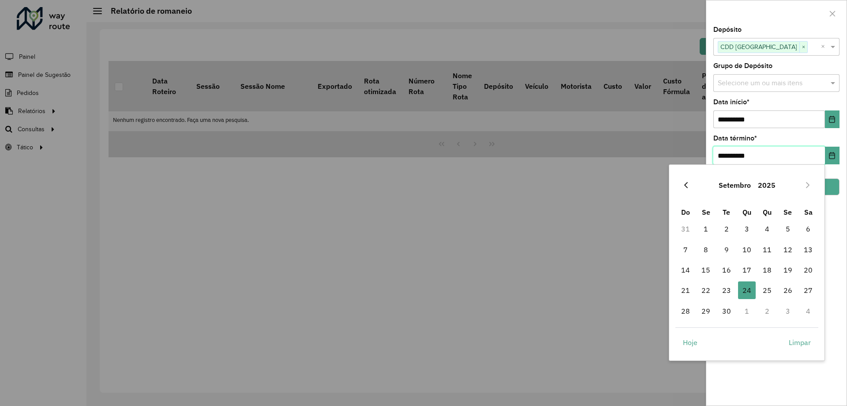  Describe the element at coordinates (809, 212) in the screenshot. I see `span: Sa` at that location.